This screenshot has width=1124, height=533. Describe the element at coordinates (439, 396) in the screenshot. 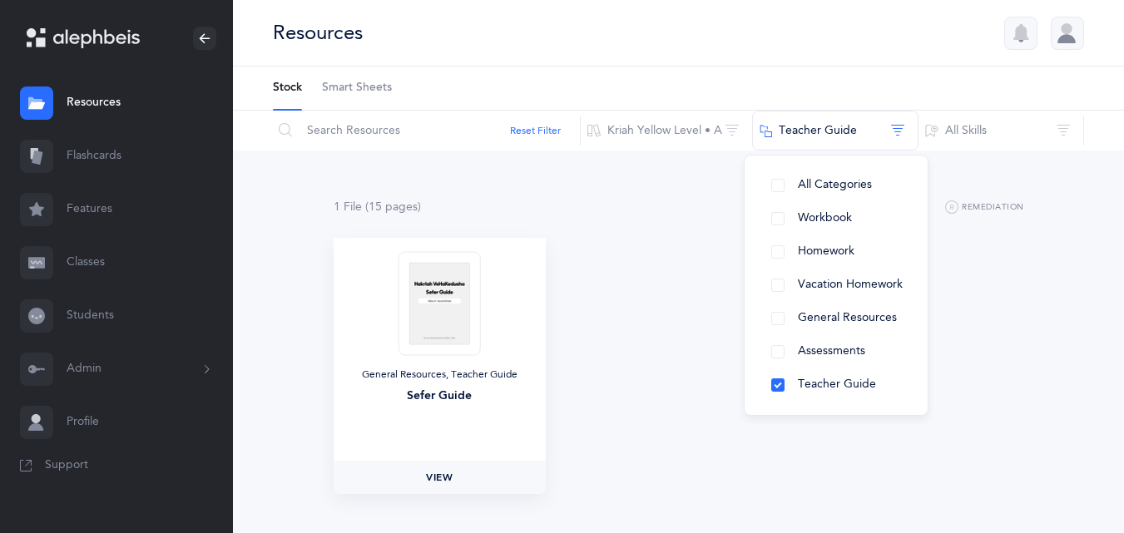

I see `div: Sefer Guide` at that location.